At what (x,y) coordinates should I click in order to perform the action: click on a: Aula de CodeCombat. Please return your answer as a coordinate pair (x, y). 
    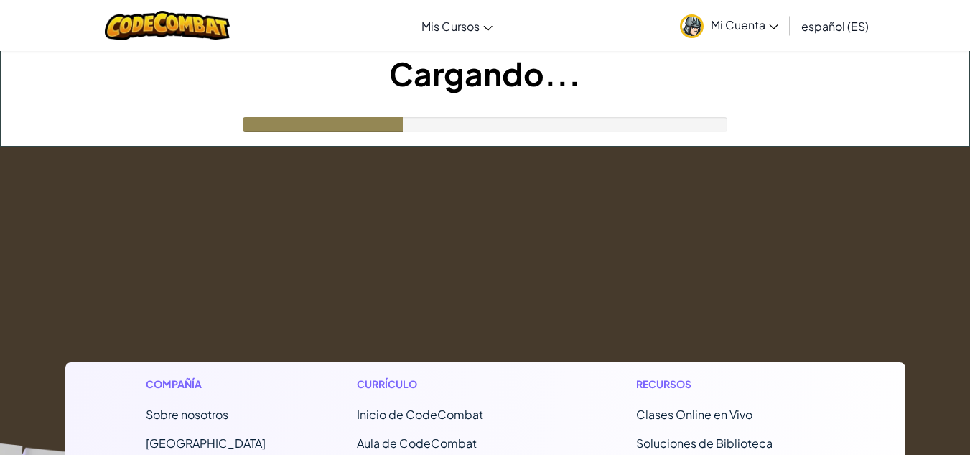
    Looking at the image, I should click on (416, 442).